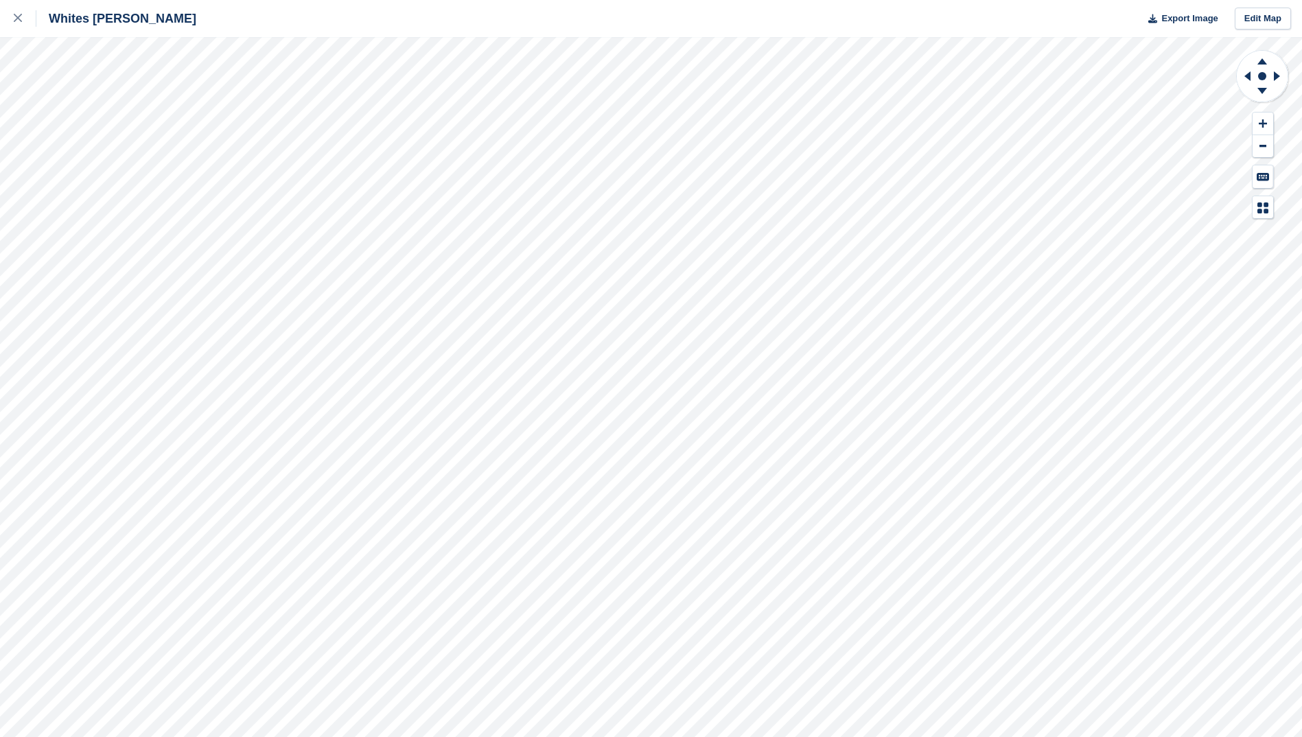  I want to click on a: Edit Map, so click(1263, 19).